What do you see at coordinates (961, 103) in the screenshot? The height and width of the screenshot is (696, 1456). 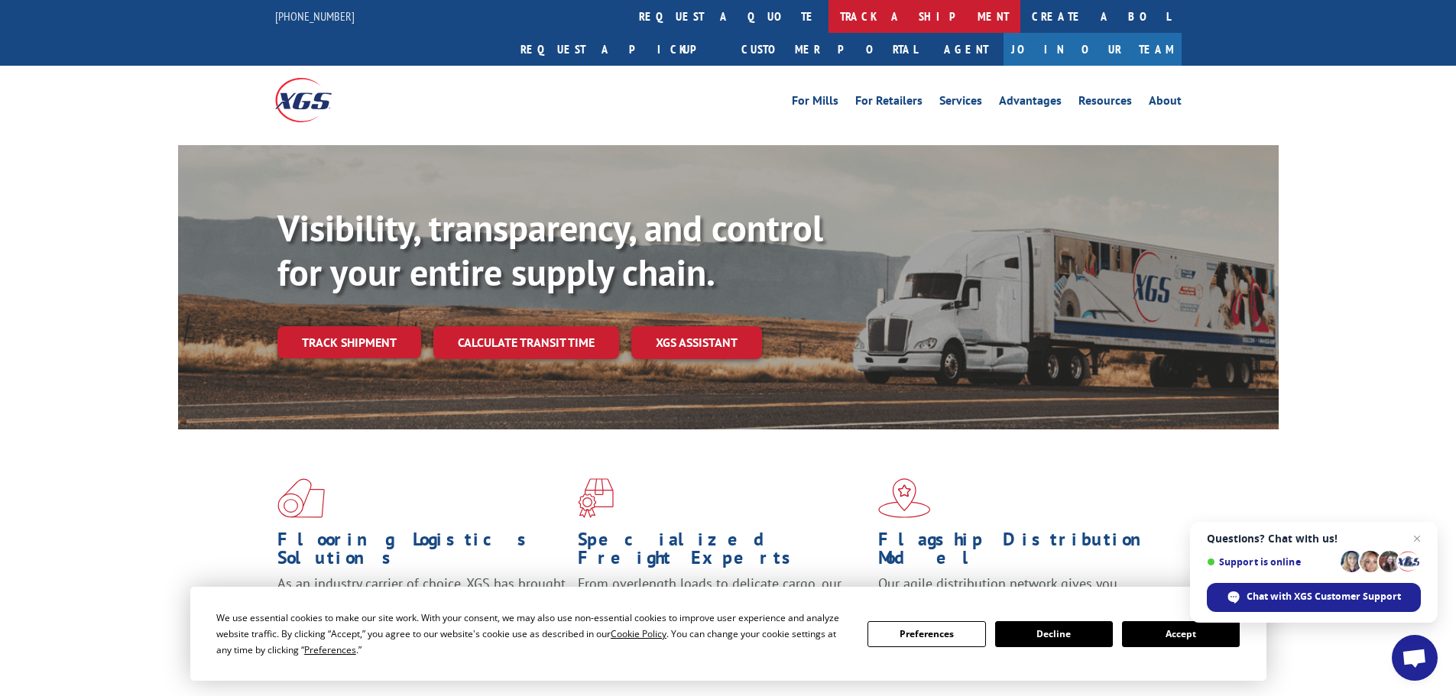 I see `a: Services` at bounding box center [961, 103].